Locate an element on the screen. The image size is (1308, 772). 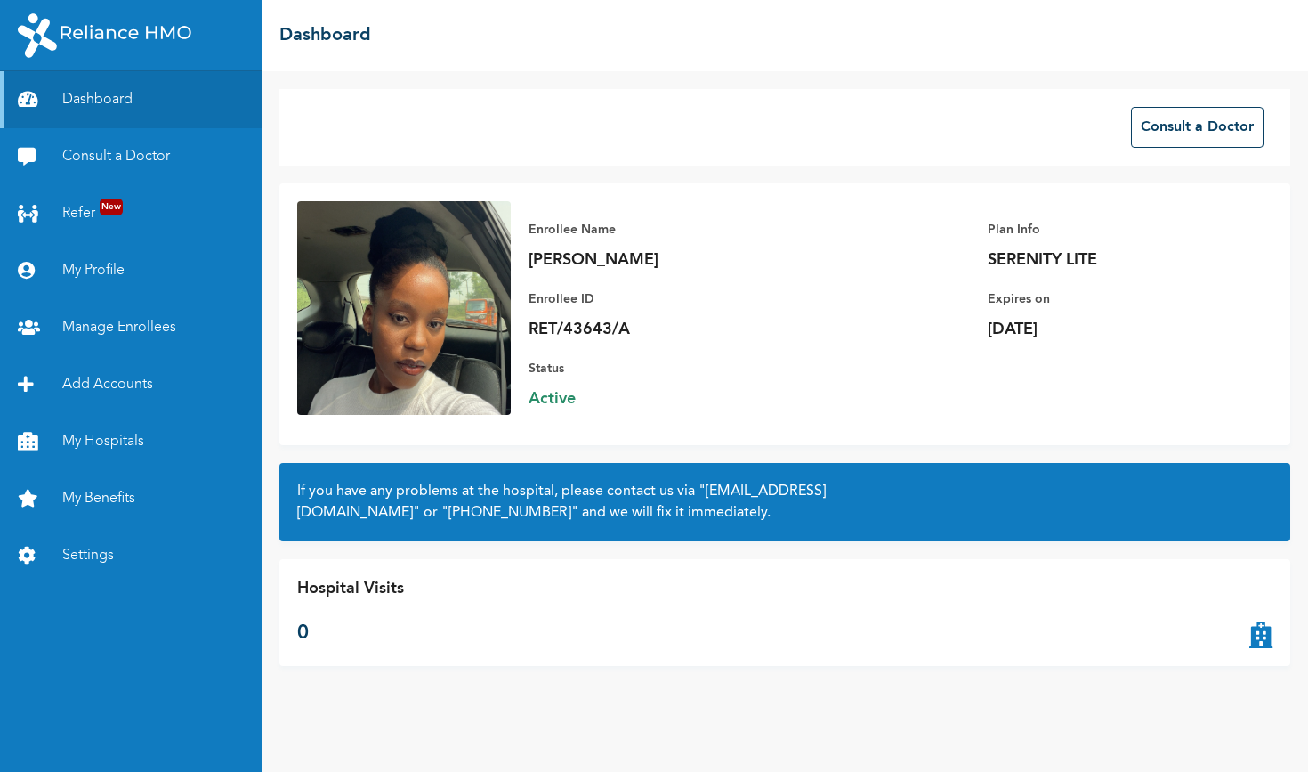
span: Active is located at coordinates (653, 399).